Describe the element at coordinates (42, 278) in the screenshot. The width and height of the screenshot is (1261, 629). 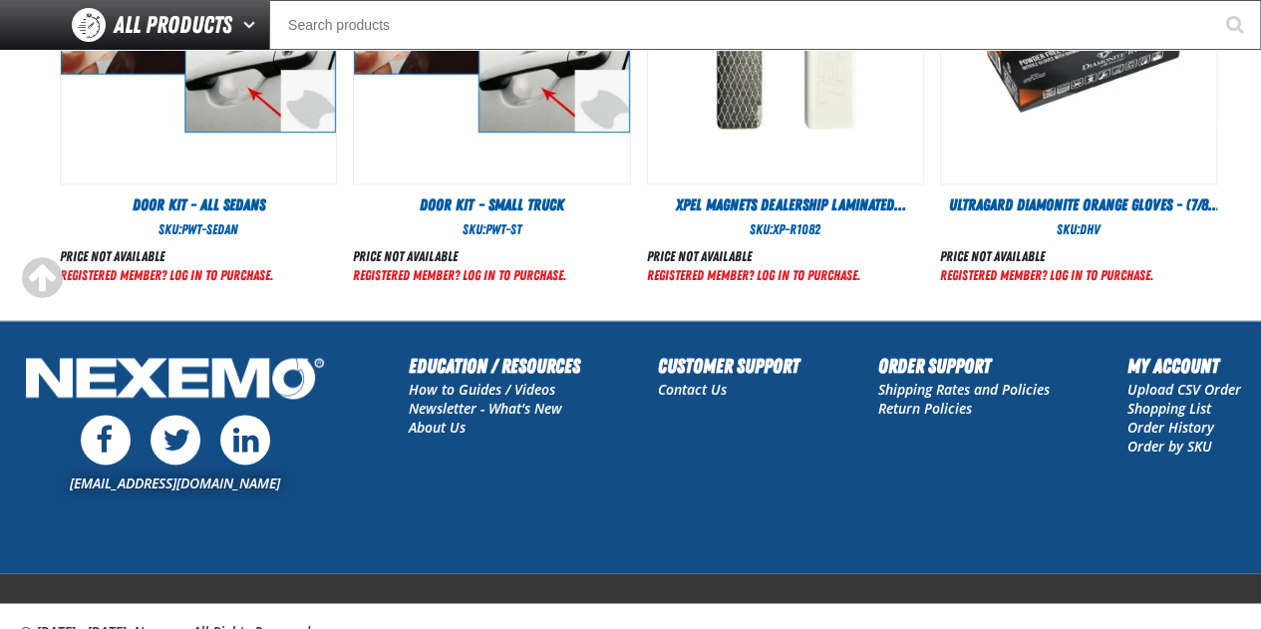
I see `div: Scroll to the top` at that location.